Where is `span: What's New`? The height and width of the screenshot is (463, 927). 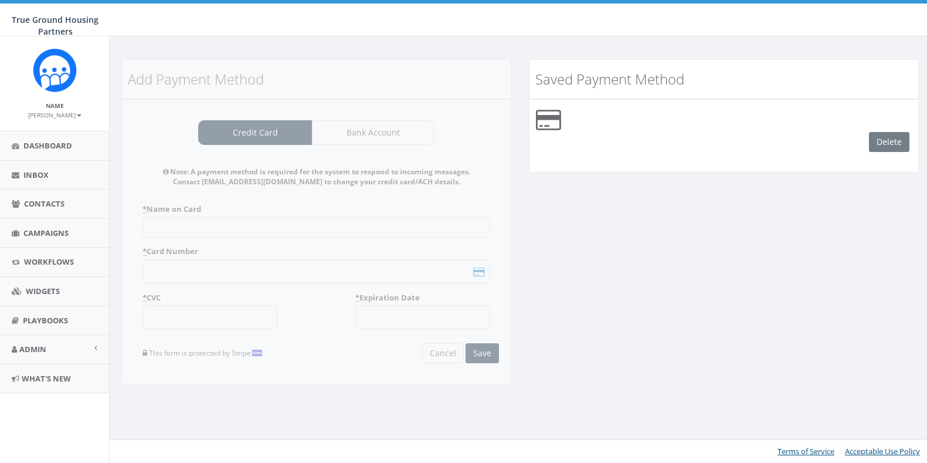 span: What's New is located at coordinates (46, 378).